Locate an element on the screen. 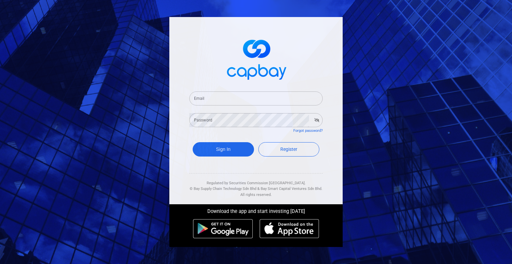 Image resolution: width=512 pixels, height=264 pixels. img: logo is located at coordinates (256, 58).